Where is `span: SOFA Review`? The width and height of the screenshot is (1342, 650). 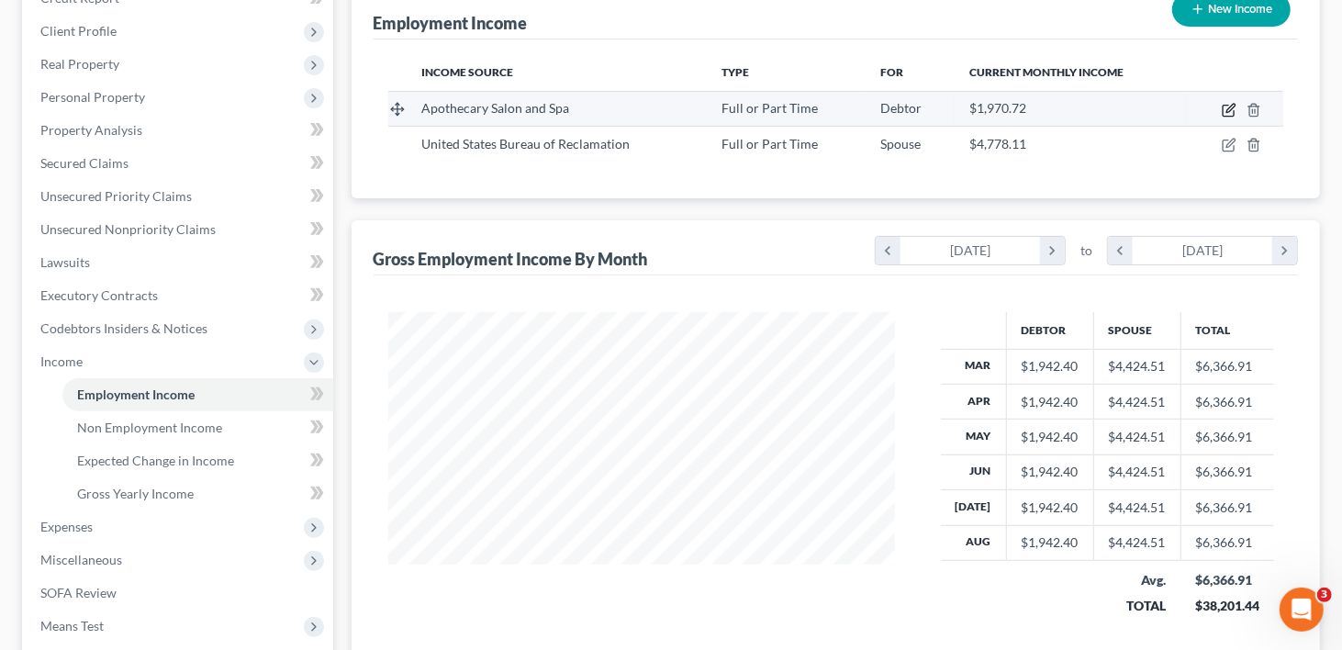
span: SOFA Review is located at coordinates (78, 592).